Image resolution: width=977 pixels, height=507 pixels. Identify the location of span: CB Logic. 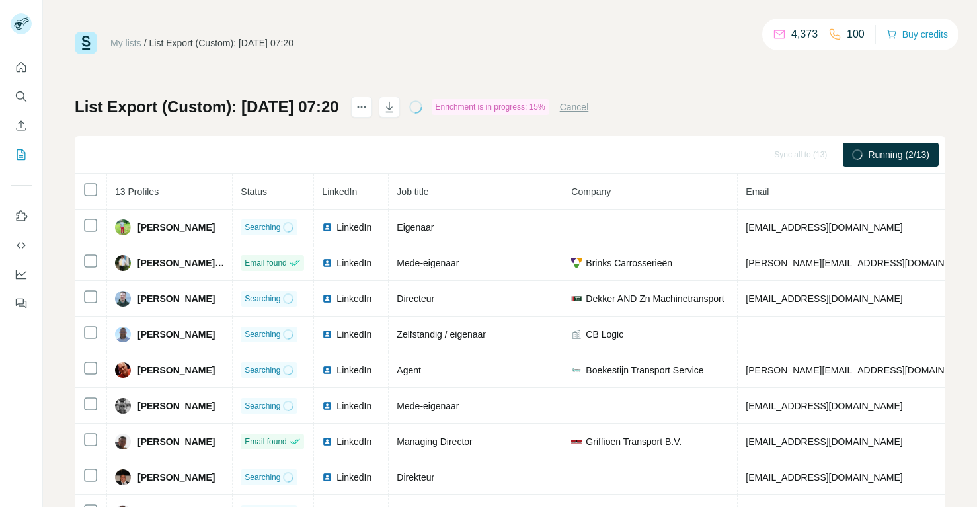
(604, 335).